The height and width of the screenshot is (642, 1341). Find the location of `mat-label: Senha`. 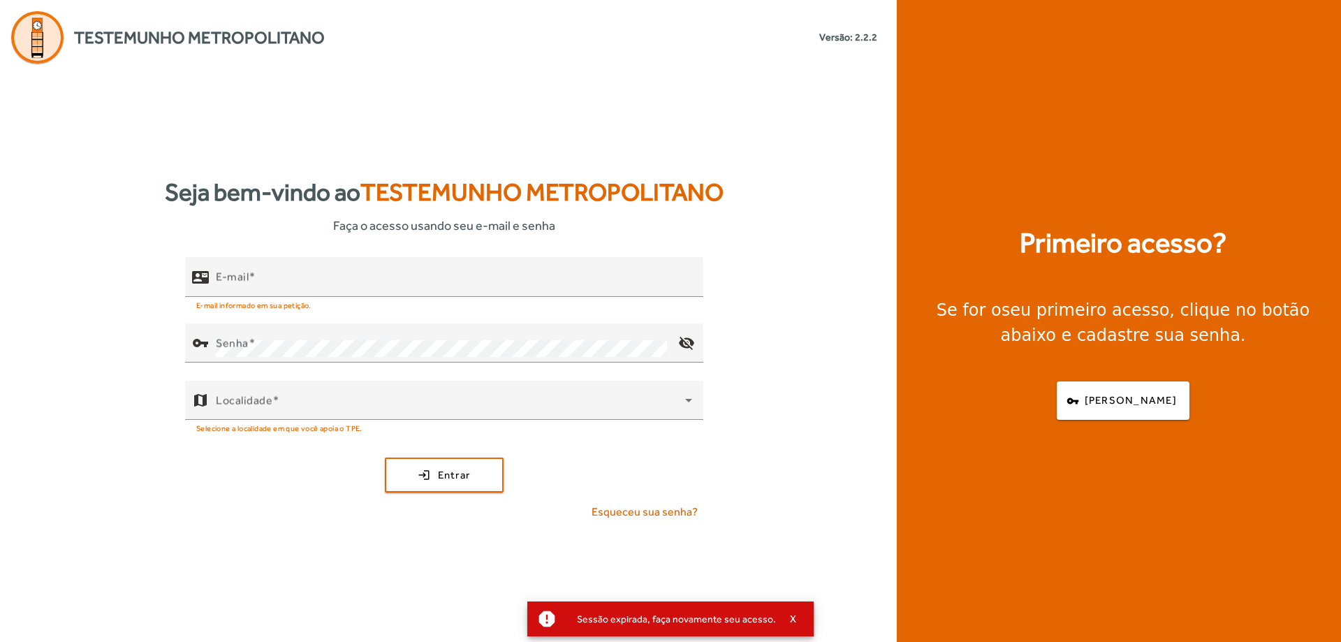

mat-label: Senha is located at coordinates (232, 343).